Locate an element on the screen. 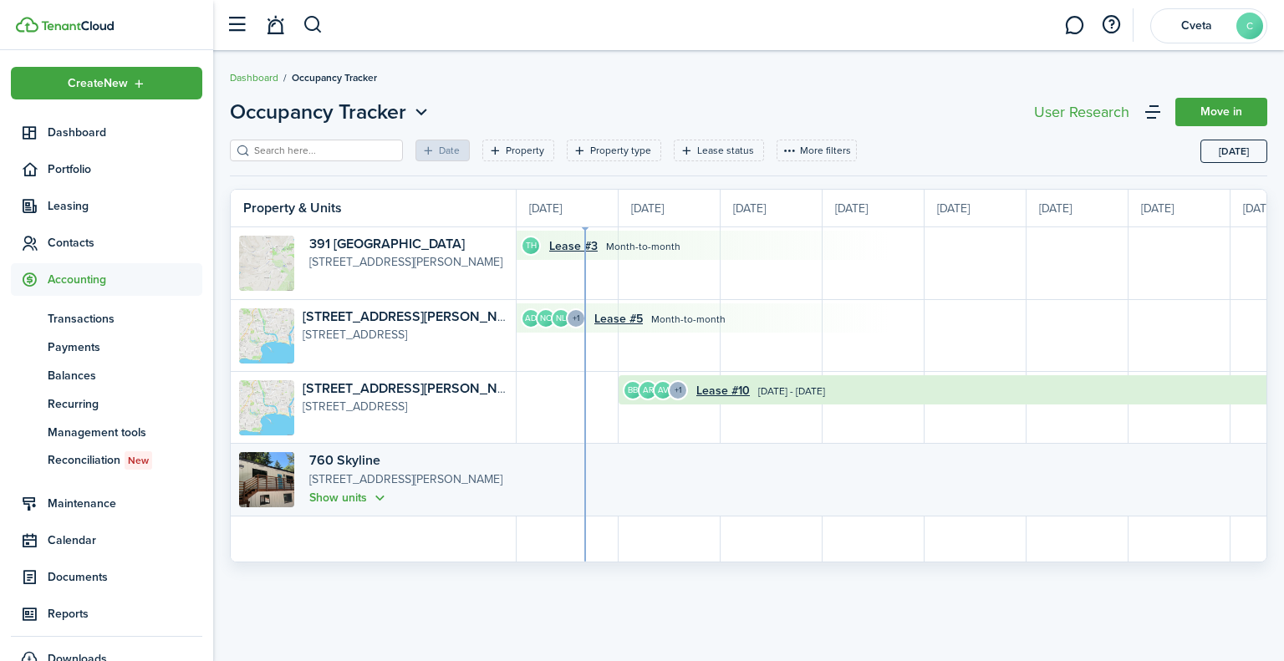 This screenshot has width=1284, height=661. avatar-text: C is located at coordinates (1250, 26).